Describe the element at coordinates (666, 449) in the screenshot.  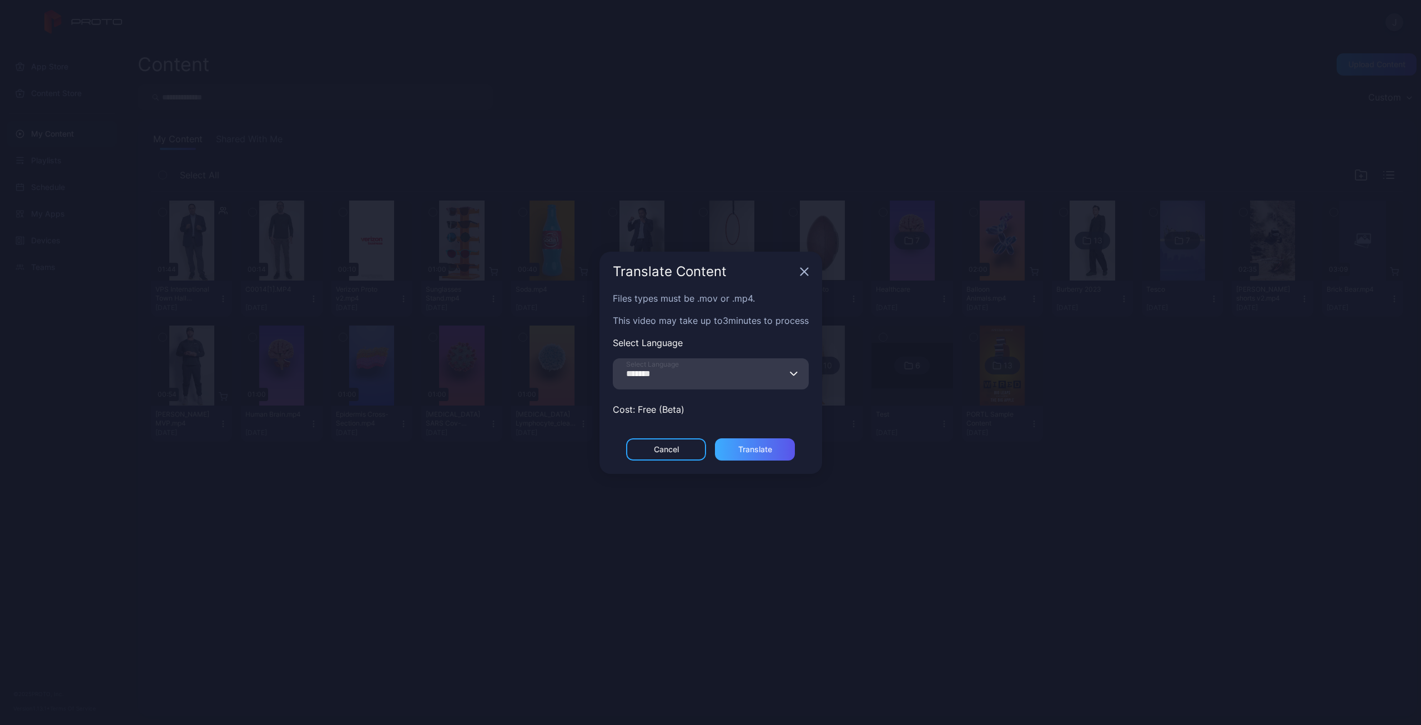
I see `button: Cancel` at that location.